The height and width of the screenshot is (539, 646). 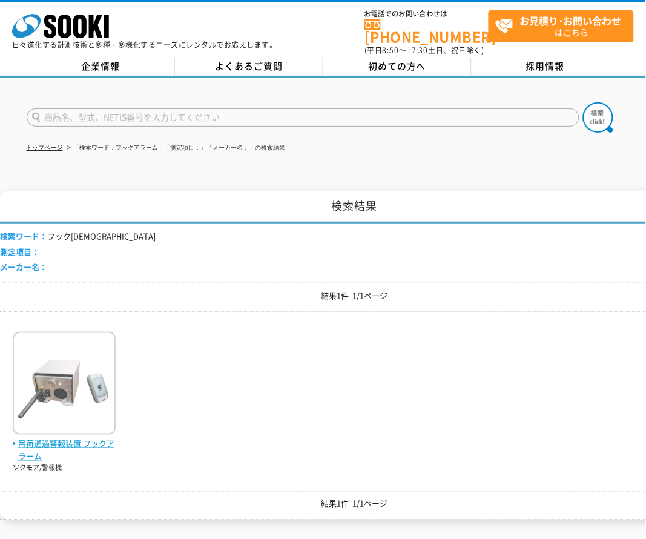 What do you see at coordinates (571, 21) in the screenshot?
I see `strong: お見積り･お問い合わせ` at bounding box center [571, 21].